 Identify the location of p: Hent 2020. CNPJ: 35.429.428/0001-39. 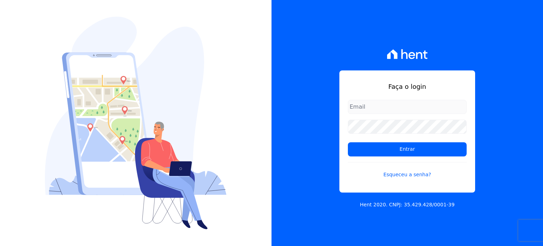
(407, 204).